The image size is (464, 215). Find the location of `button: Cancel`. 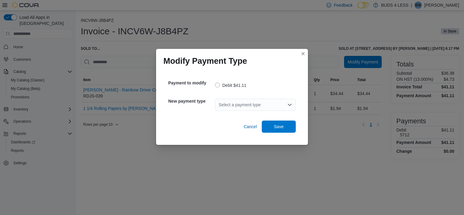

button: Cancel is located at coordinates (250, 127).